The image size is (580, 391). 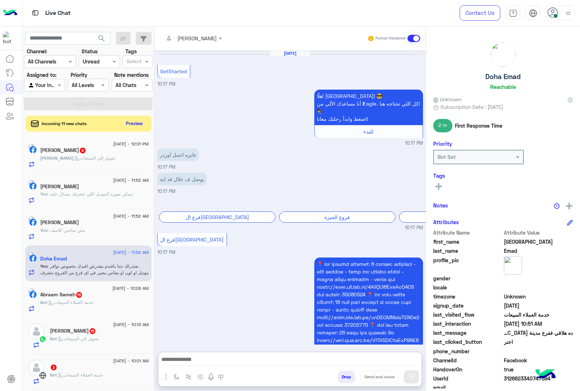 What do you see at coordinates (557, 206) in the screenshot?
I see `img: notes` at bounding box center [557, 206].